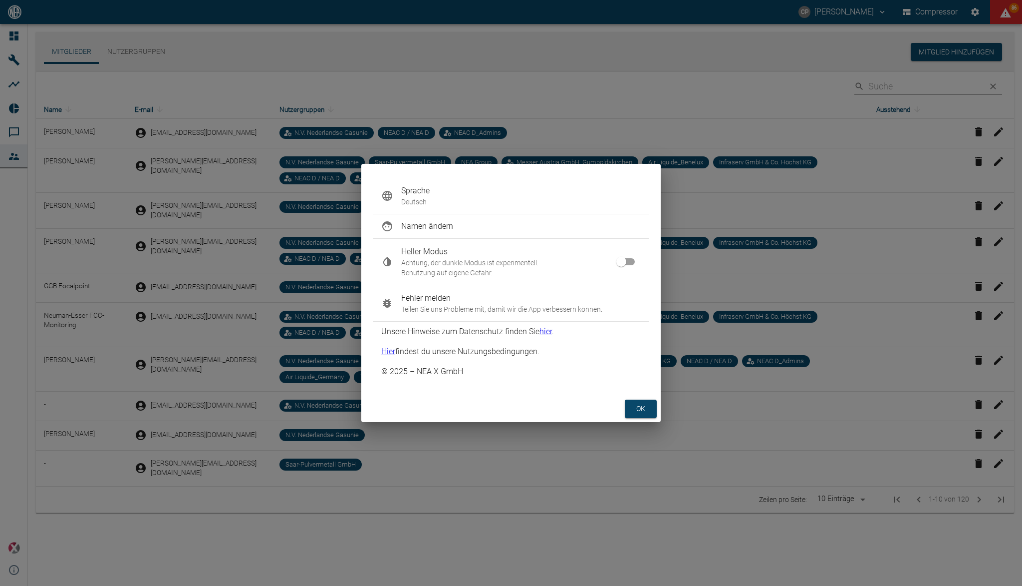 This screenshot has width=1022, height=586. Describe the element at coordinates (513, 268) in the screenshot. I see `p: Achtung, der dunkle Modus ist experimentell. Benutzung auf eigene Gefahr.` at that location.